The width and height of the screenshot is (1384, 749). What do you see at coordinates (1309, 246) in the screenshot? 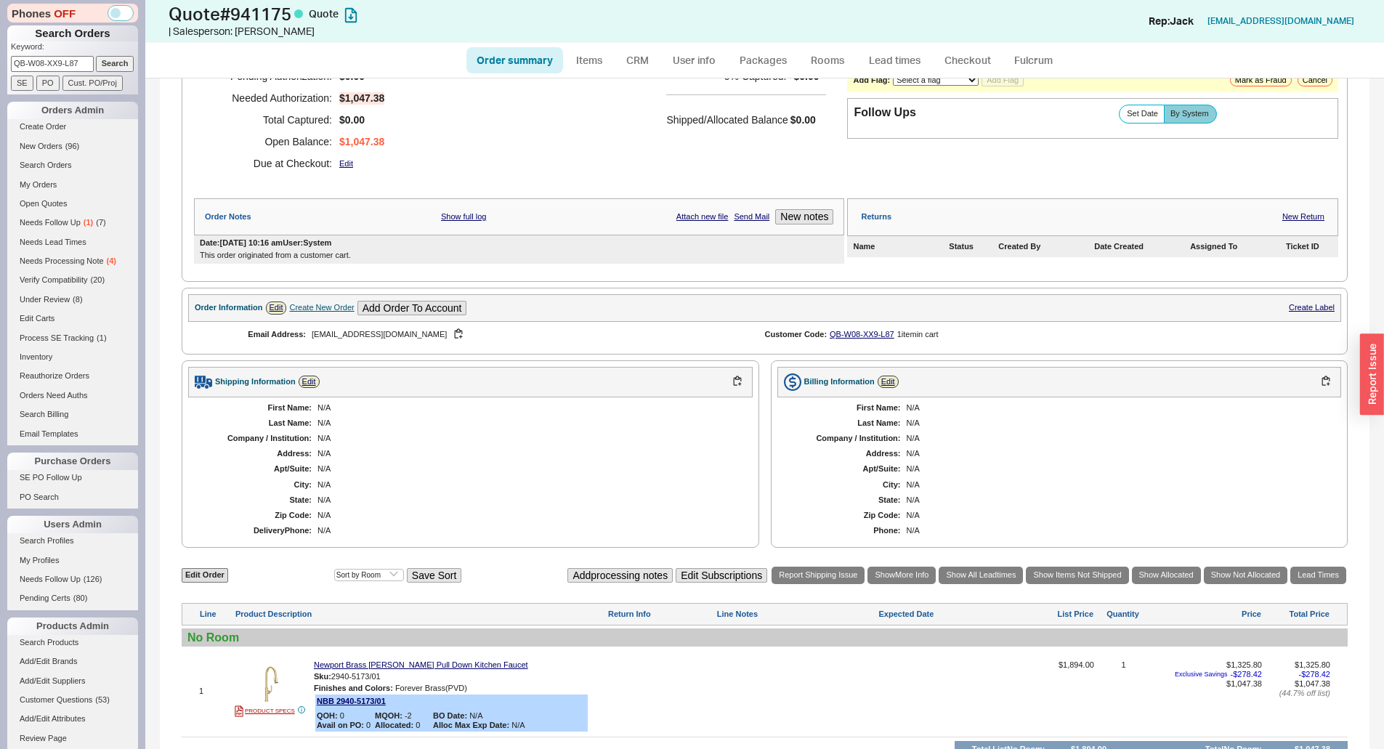
I see `div: Ticket ID` at bounding box center [1309, 246].